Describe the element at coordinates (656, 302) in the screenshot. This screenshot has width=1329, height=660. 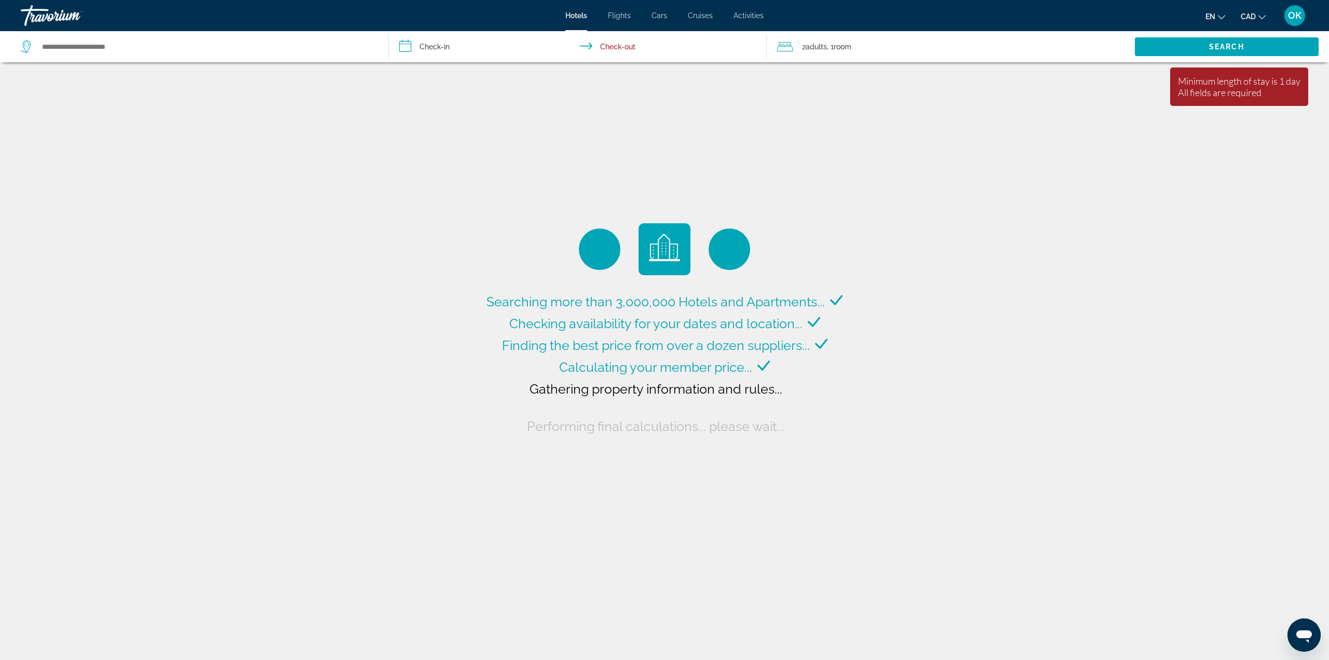
I see `span: Searching more than 3,000,000 Hotels and Apartments...` at that location.